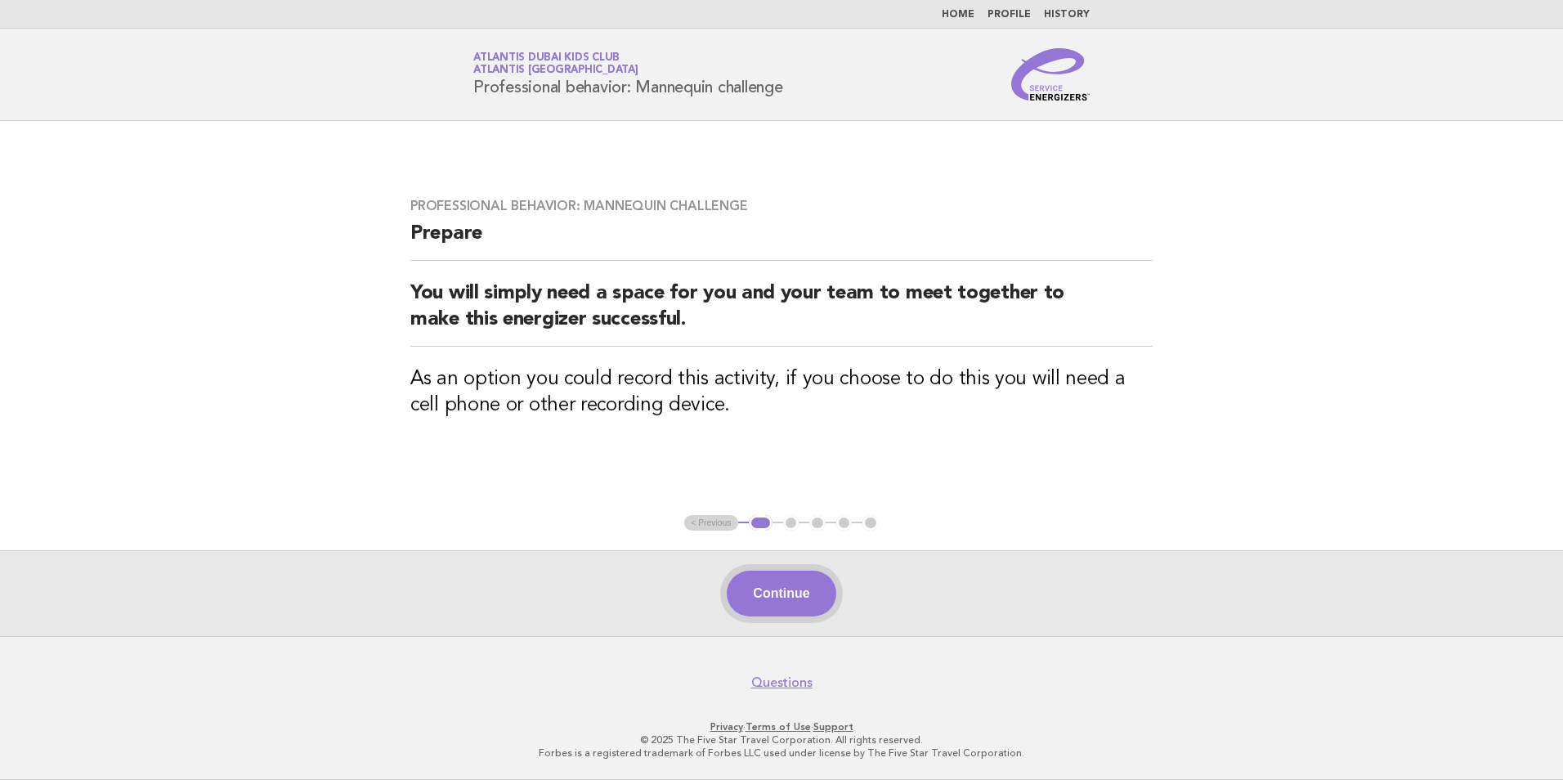  What do you see at coordinates (628, 74) in the screenshot?
I see `h1: Professional behavior: Mannequin challenge` at bounding box center [628, 74].